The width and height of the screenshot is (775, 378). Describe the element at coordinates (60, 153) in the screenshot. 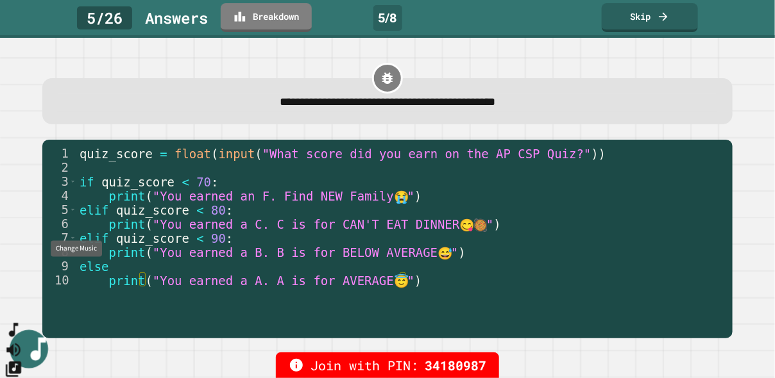

I see `div: 1` at that location.